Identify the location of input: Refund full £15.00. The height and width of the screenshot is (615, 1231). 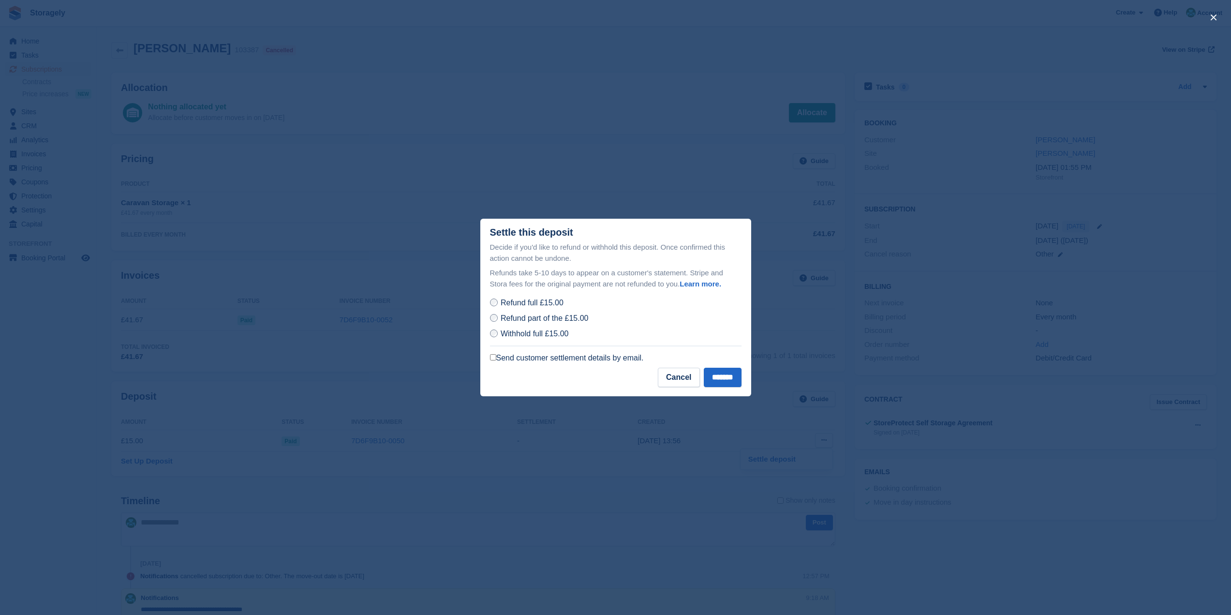
(494, 302).